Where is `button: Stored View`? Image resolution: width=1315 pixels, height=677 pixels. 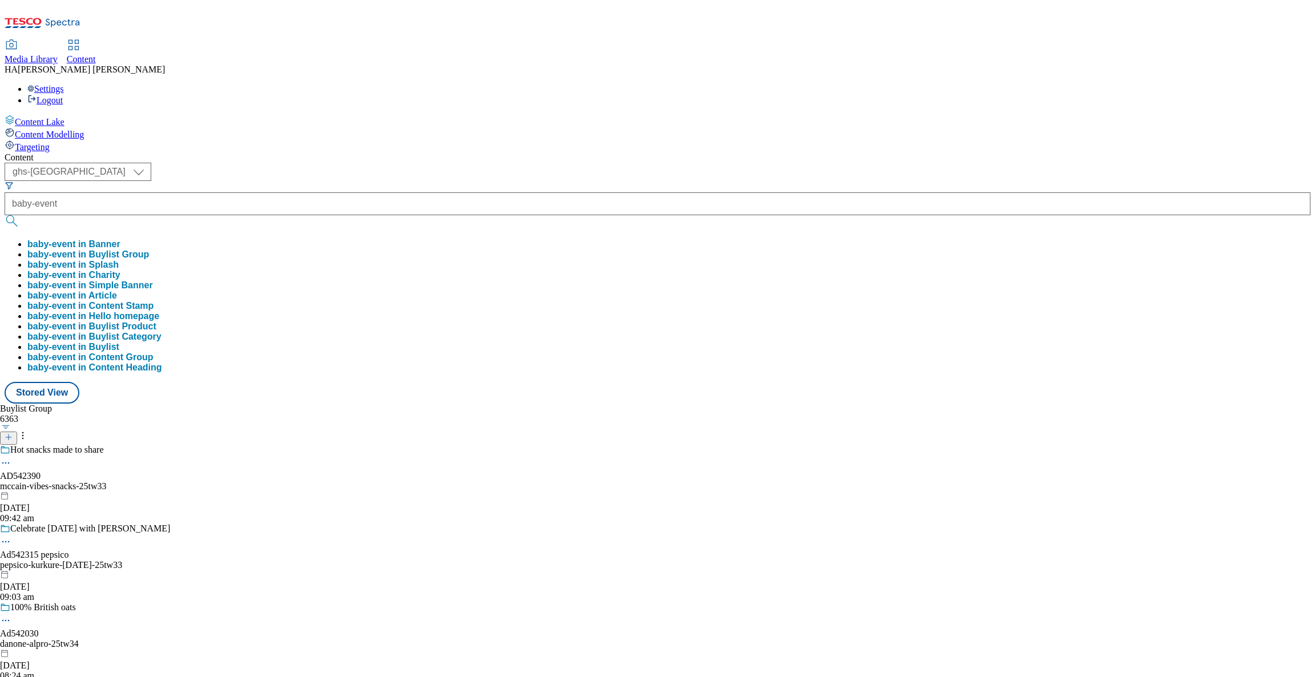 button: Stored View is located at coordinates (42, 393).